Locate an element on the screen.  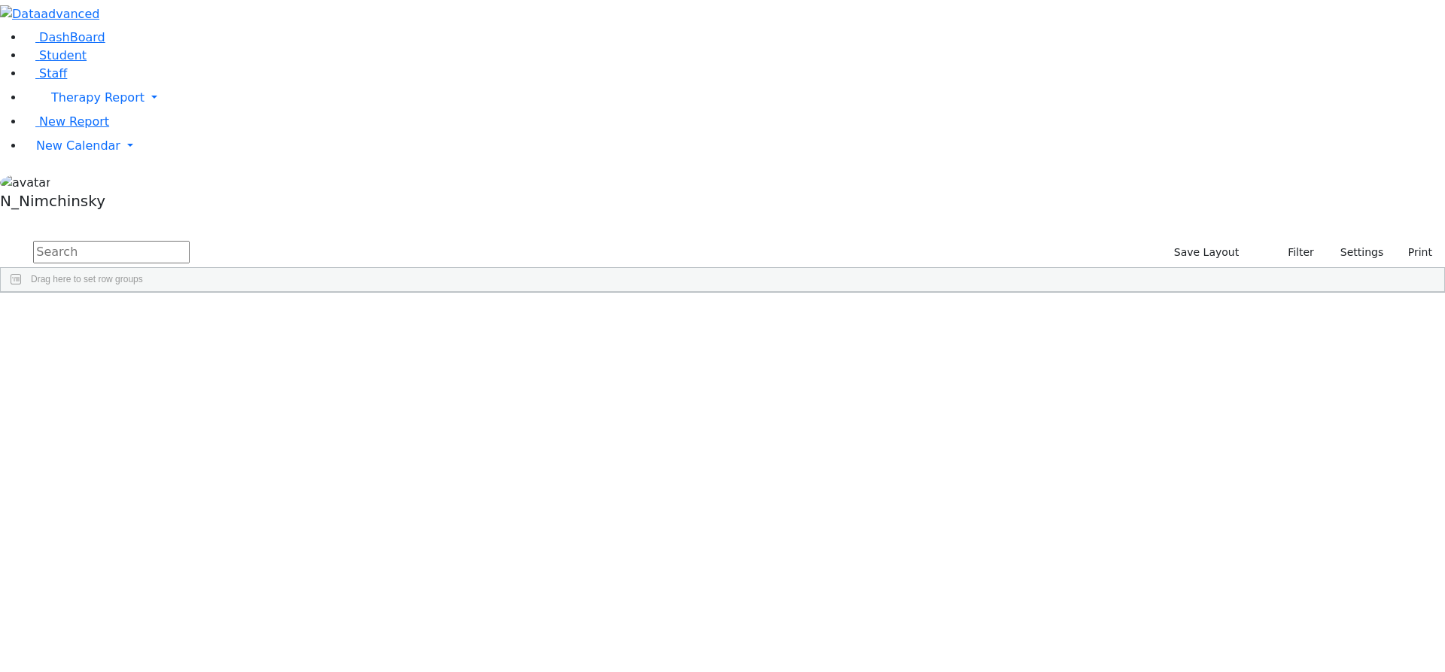
a: Staff is located at coordinates (45, 73).